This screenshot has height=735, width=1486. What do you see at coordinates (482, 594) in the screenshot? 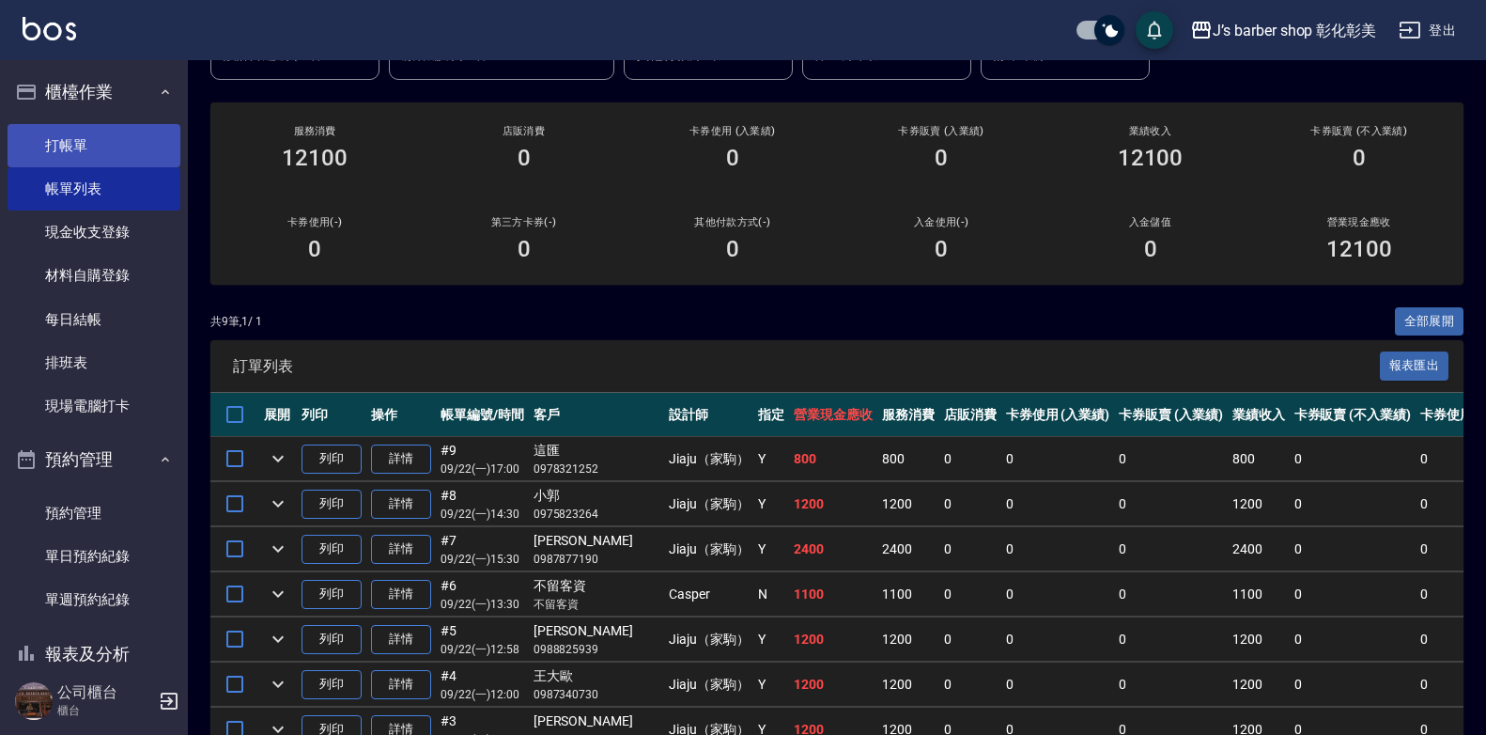
I see `td: #6` at bounding box center [482, 594].